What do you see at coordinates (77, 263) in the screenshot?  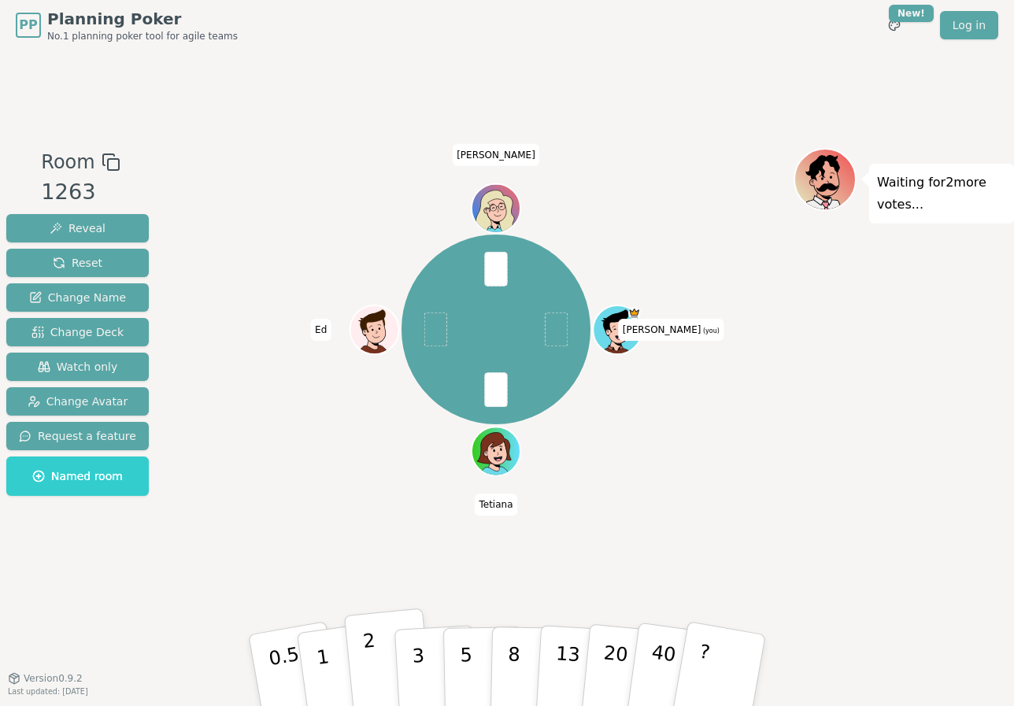 I see `button: Reset` at bounding box center [77, 263].